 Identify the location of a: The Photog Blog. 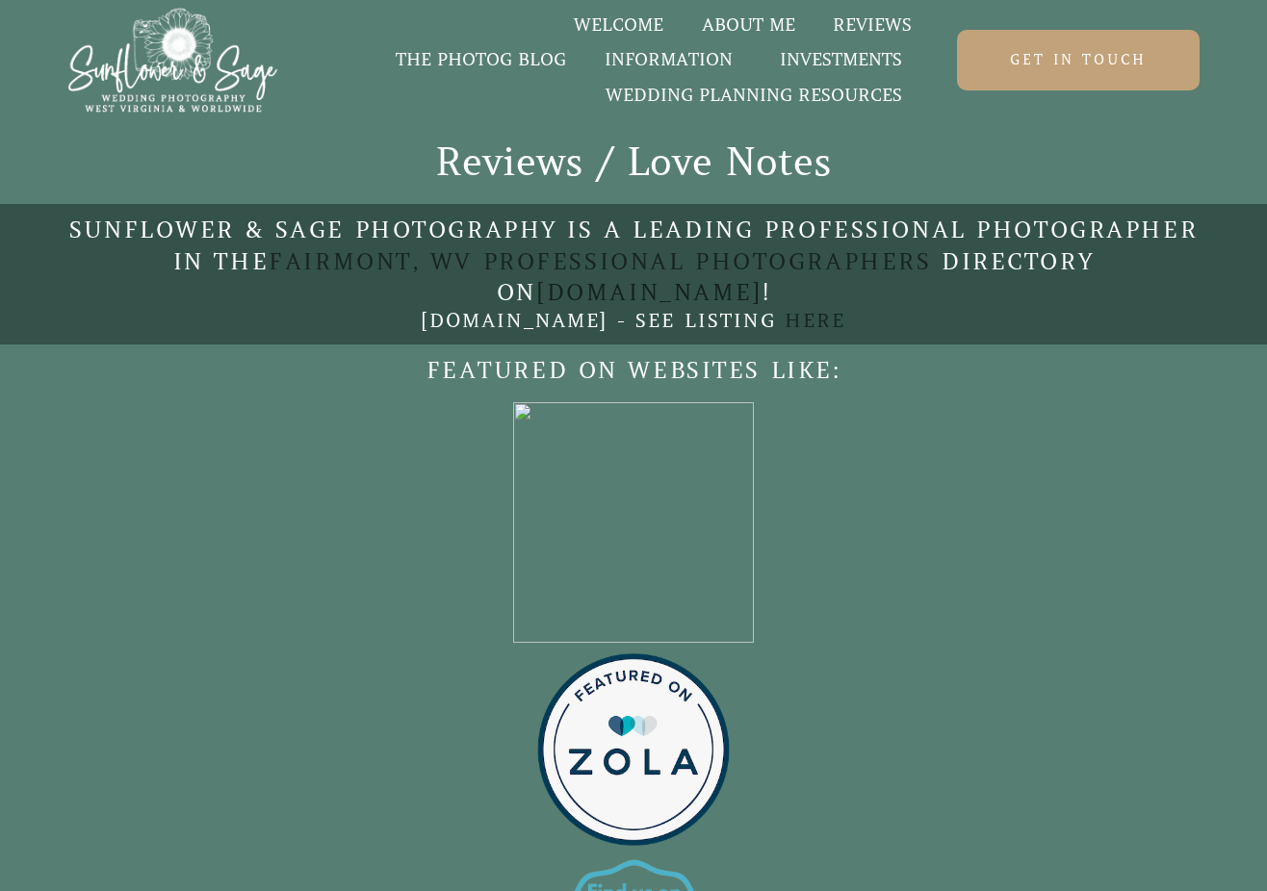
(481, 60).